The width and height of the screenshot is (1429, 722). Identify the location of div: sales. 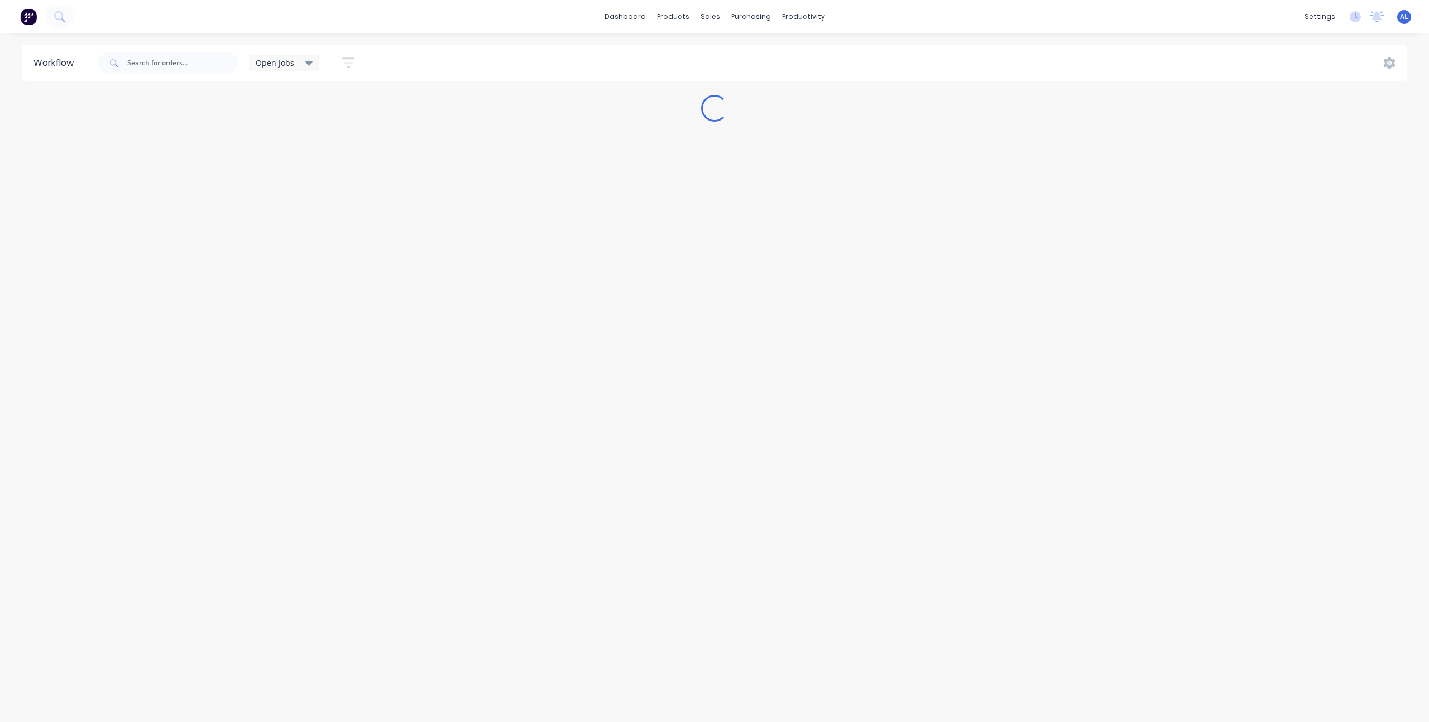
(710, 17).